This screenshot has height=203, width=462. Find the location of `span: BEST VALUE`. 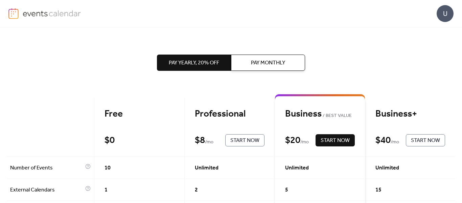

span: BEST VALUE is located at coordinates (337, 116).